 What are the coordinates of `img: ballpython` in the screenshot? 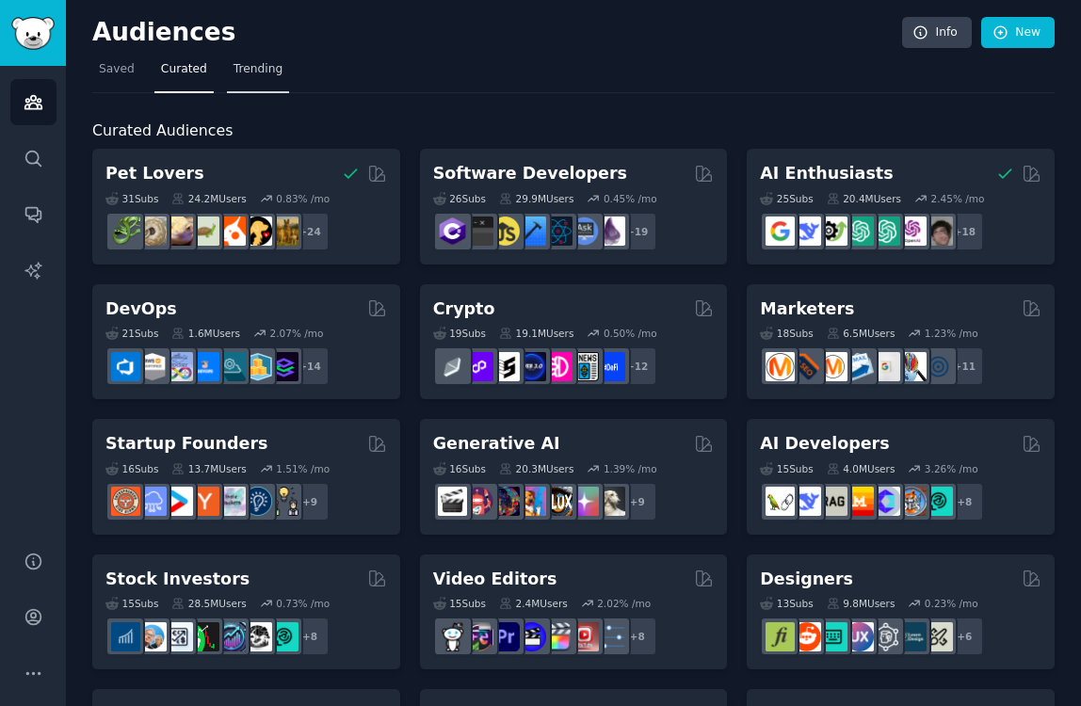 It's located at (152, 231).